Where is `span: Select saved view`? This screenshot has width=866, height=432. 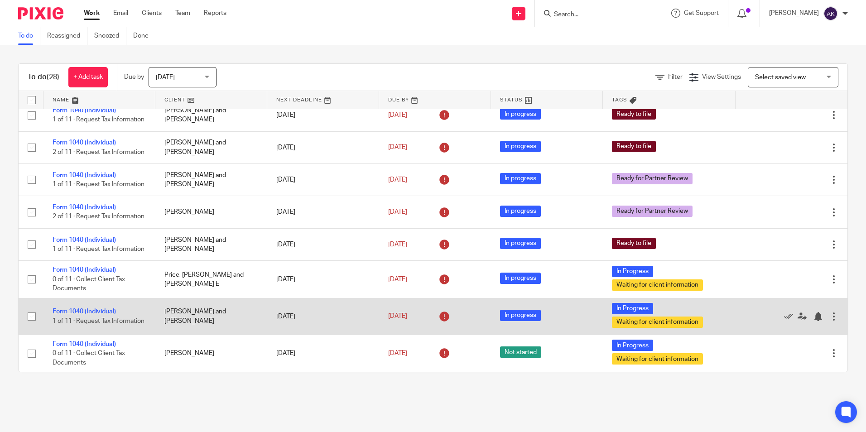
span: Select saved view is located at coordinates (780, 77).